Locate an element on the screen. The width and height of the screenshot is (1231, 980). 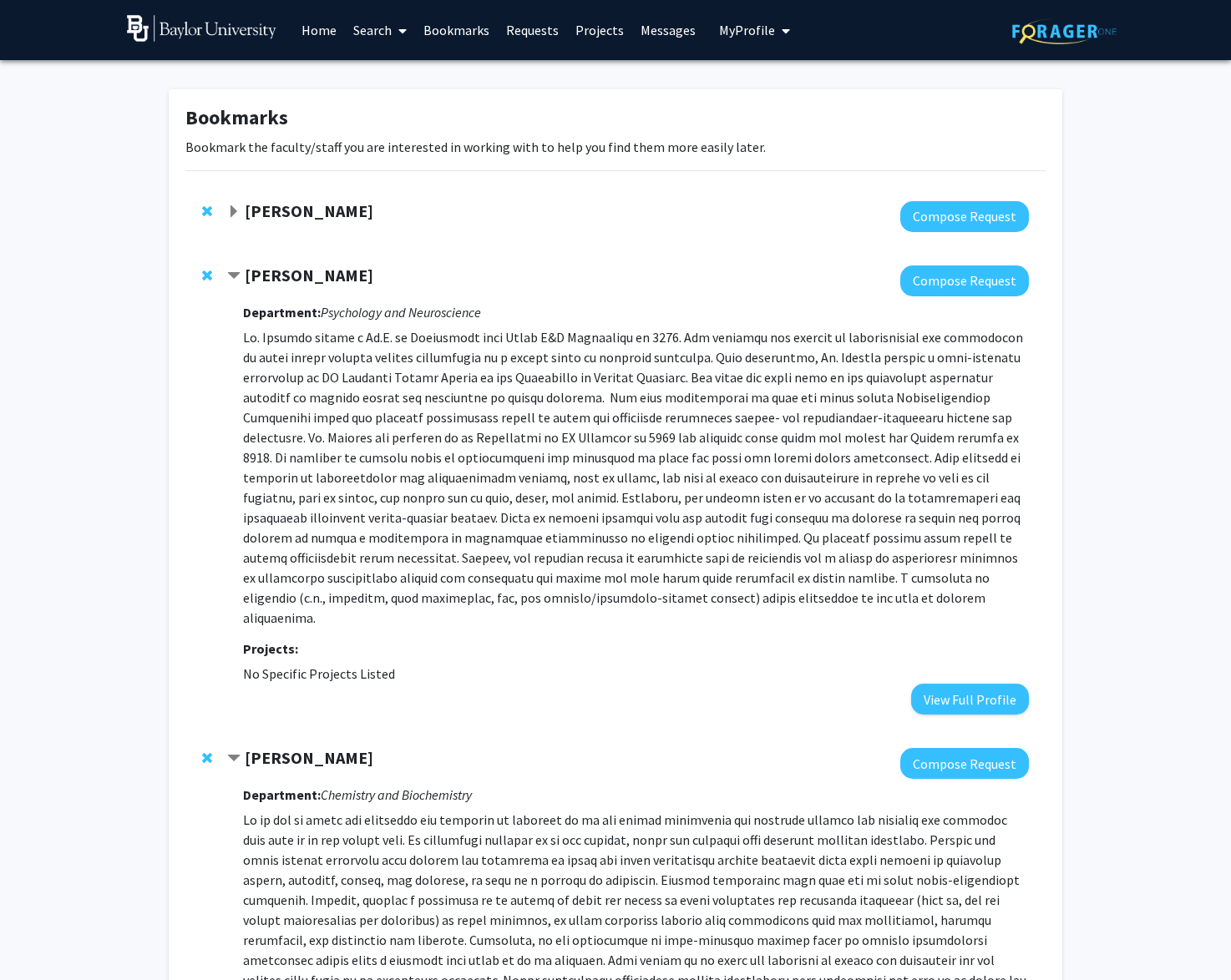
strong: Projects: is located at coordinates (271, 649).